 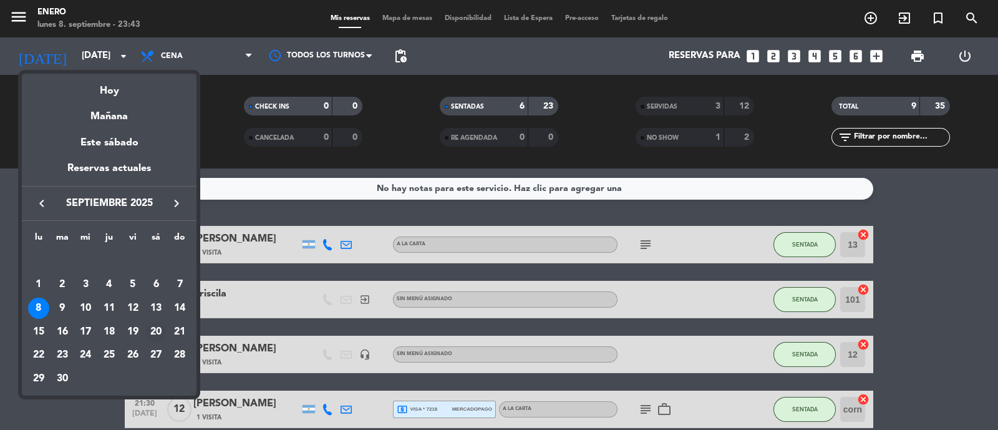 What do you see at coordinates (62, 284) in the screenshot?
I see `div: 2` at bounding box center [62, 284].